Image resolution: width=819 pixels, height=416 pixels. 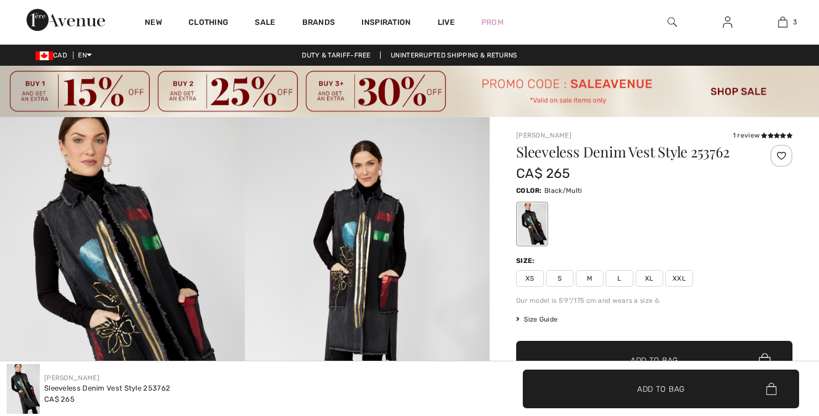 I want to click on span: Color:, so click(x=529, y=191).